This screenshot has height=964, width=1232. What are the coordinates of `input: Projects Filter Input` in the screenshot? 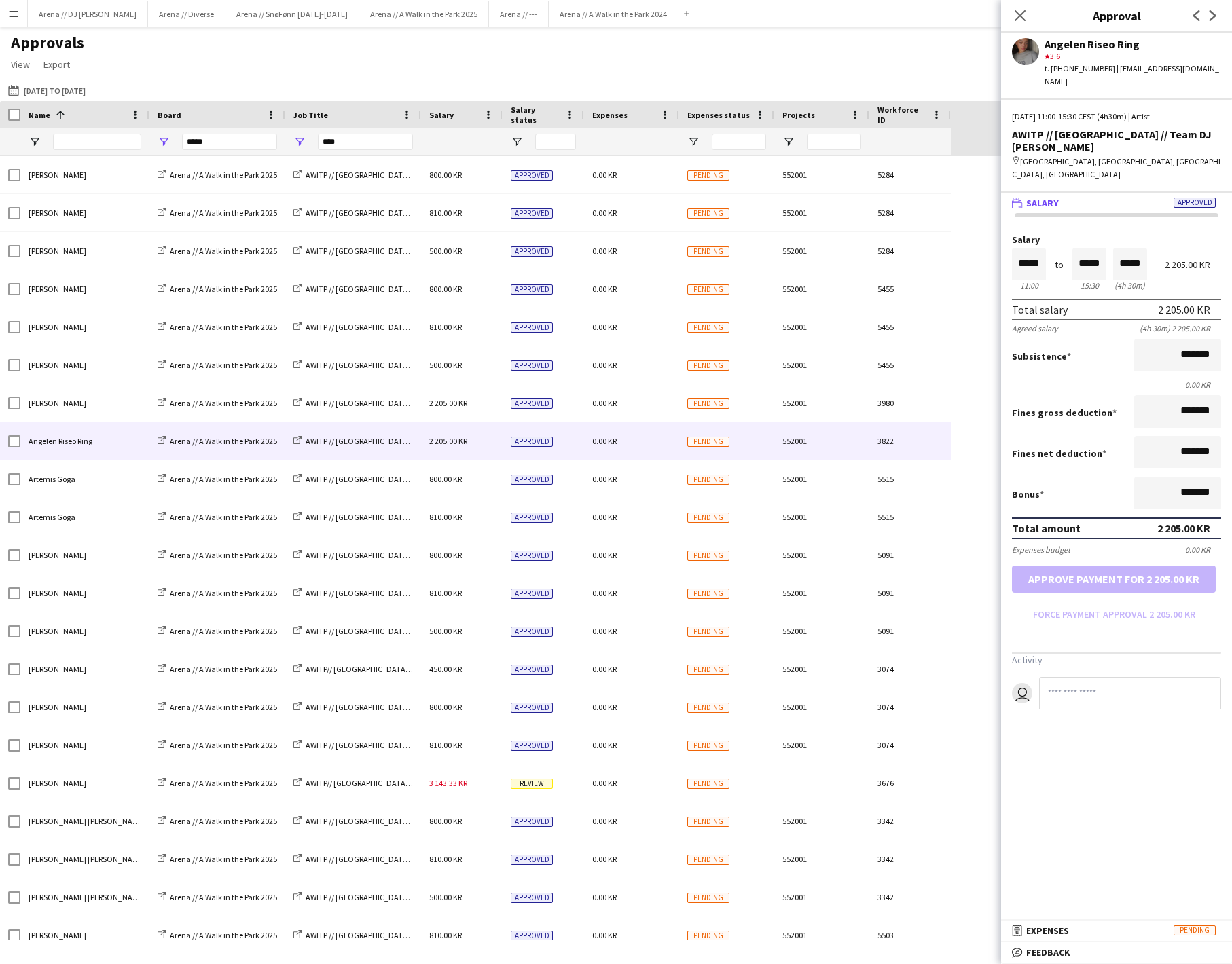 It's located at (834, 142).